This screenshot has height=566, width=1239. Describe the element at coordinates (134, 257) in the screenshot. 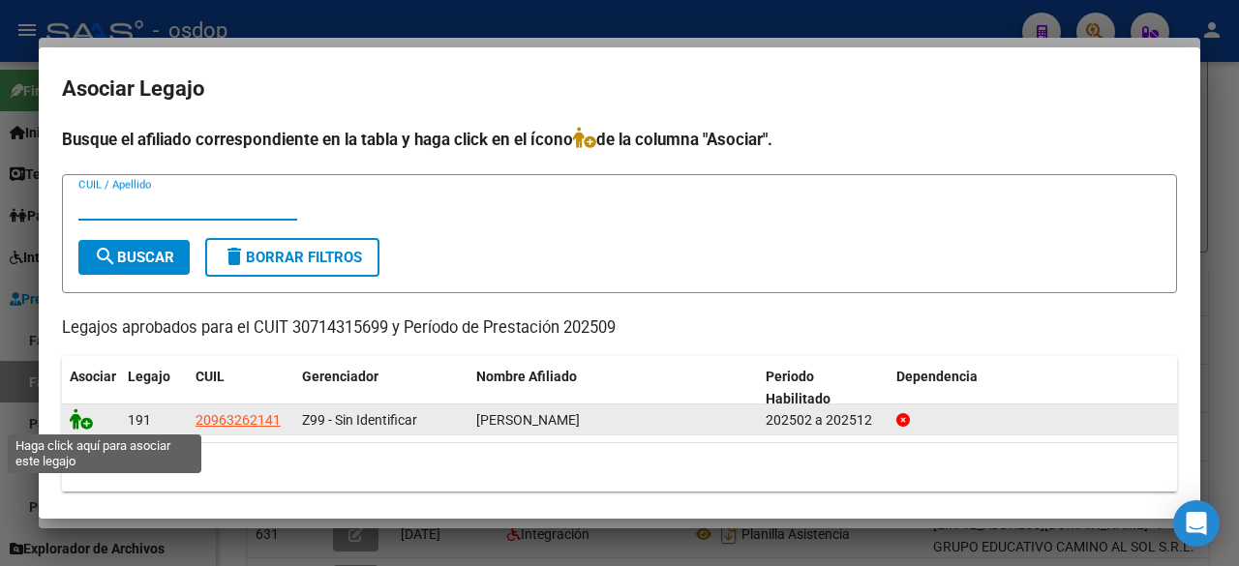

I see `span: Buscar` at that location.